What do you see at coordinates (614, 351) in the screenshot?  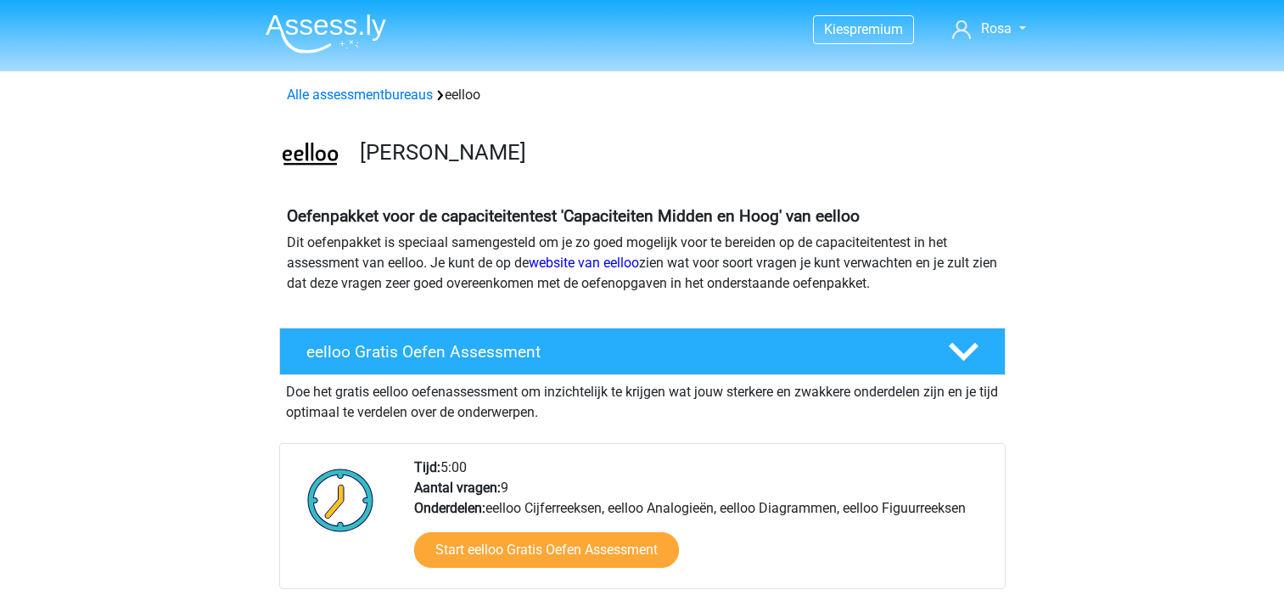 I see `h4: eelloo Gratis Oefen Assessment` at bounding box center [614, 351].